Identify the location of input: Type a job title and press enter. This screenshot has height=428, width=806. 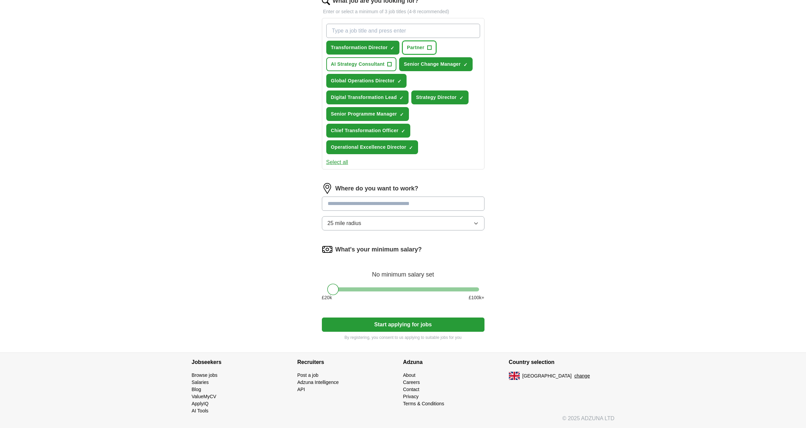
(403, 31).